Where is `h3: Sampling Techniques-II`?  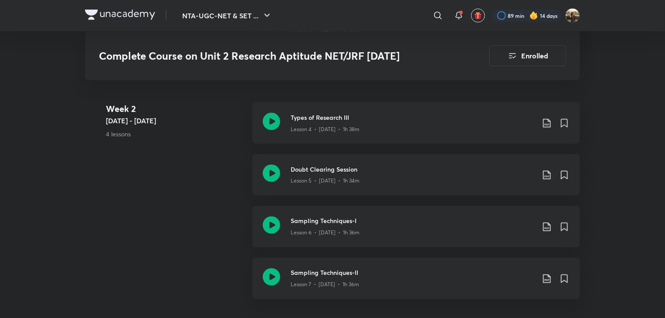
h3: Sampling Techniques-II is located at coordinates (413, 273).